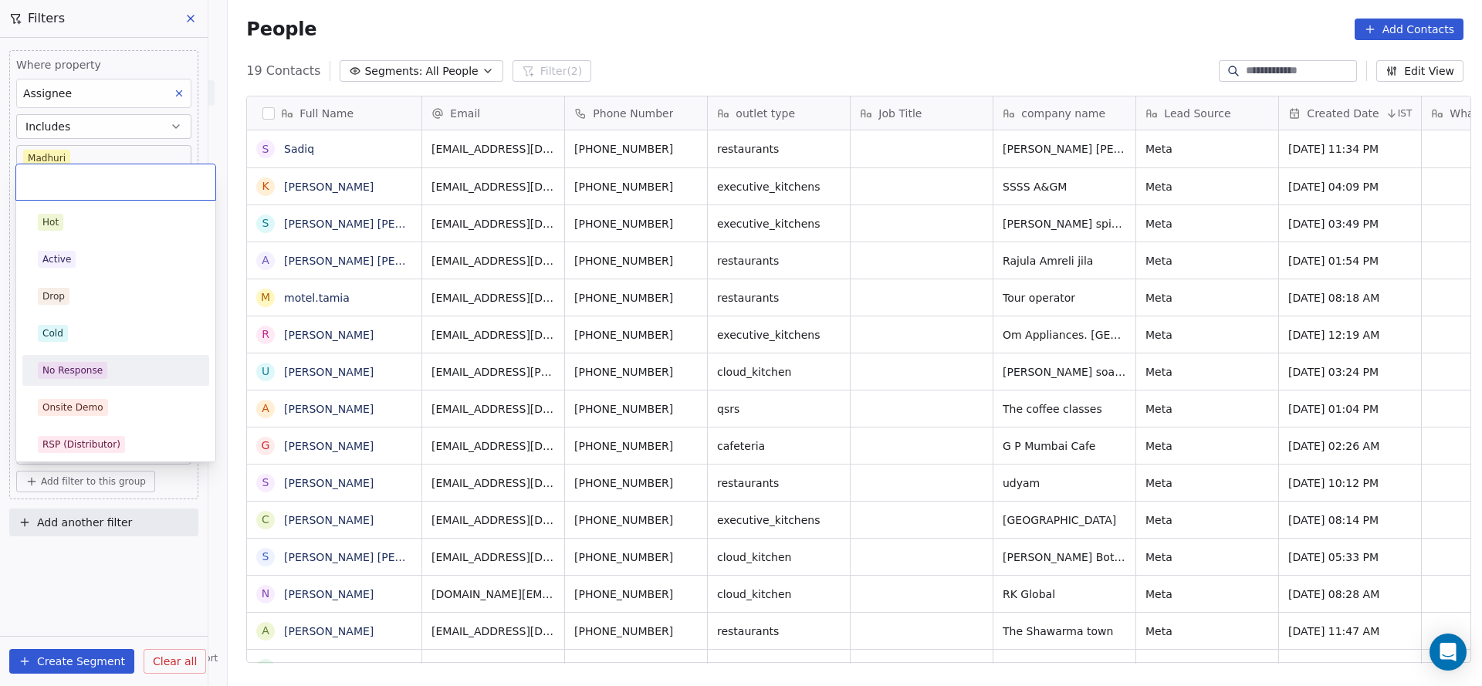  I want to click on div: Cold, so click(52, 333).